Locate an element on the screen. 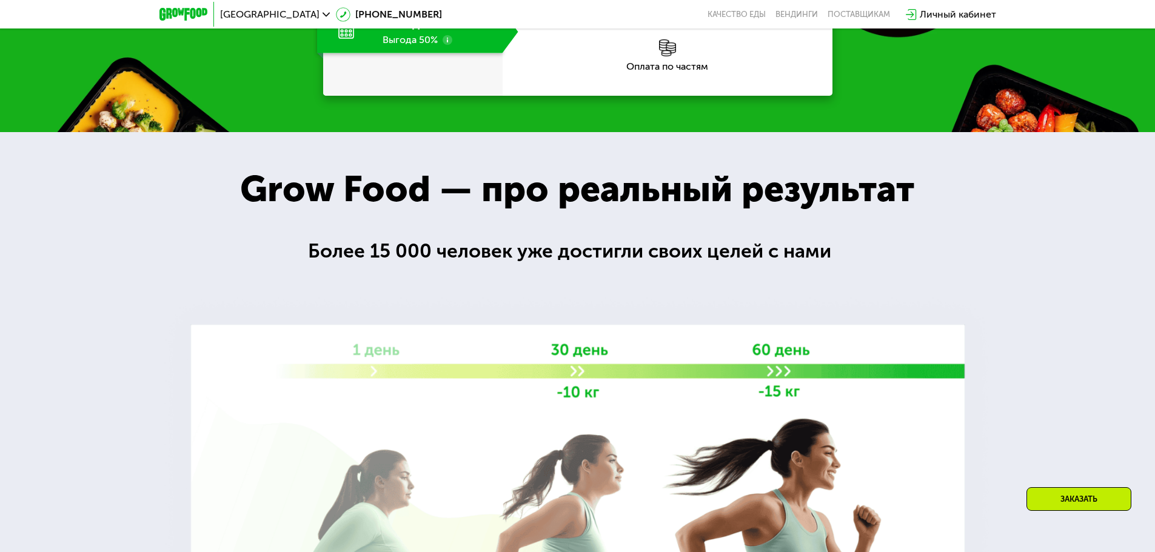  a: Качество еды is located at coordinates (736, 15).